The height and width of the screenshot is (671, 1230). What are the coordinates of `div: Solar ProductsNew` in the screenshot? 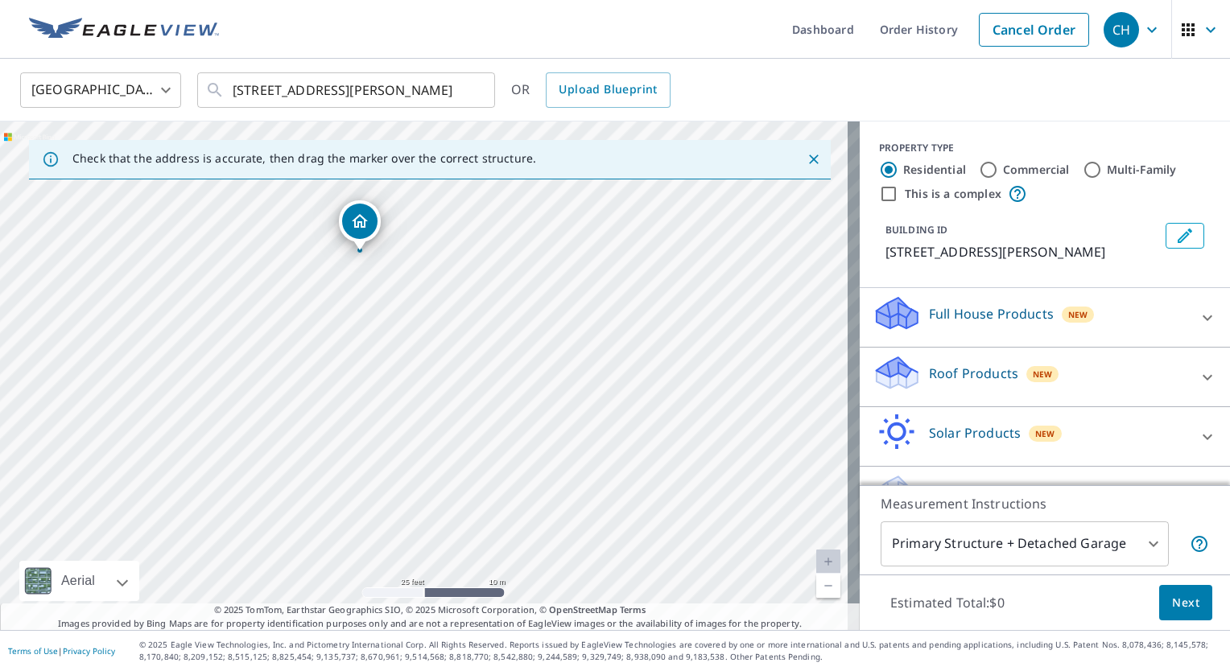 It's located at (1045, 436).